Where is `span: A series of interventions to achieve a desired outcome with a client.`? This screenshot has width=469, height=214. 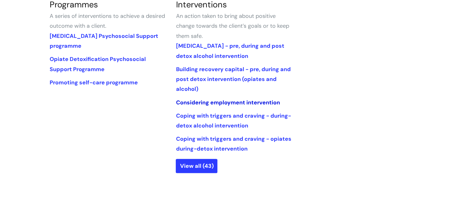 span: A series of interventions to achieve a desired outcome with a client. is located at coordinates (107, 21).